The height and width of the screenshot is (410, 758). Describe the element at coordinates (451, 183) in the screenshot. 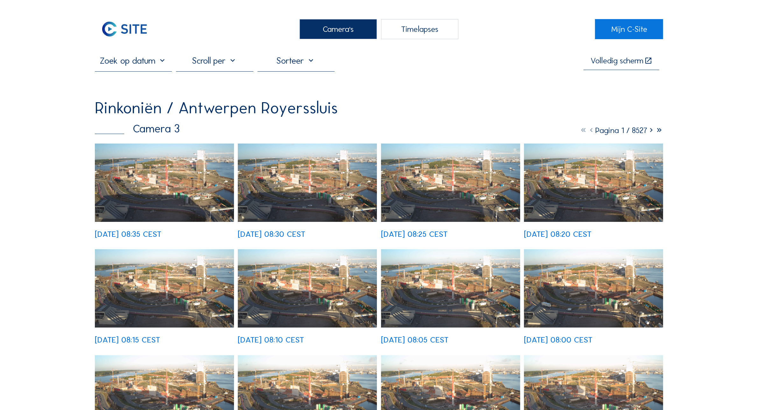

I see `img: image_52934565` at that location.